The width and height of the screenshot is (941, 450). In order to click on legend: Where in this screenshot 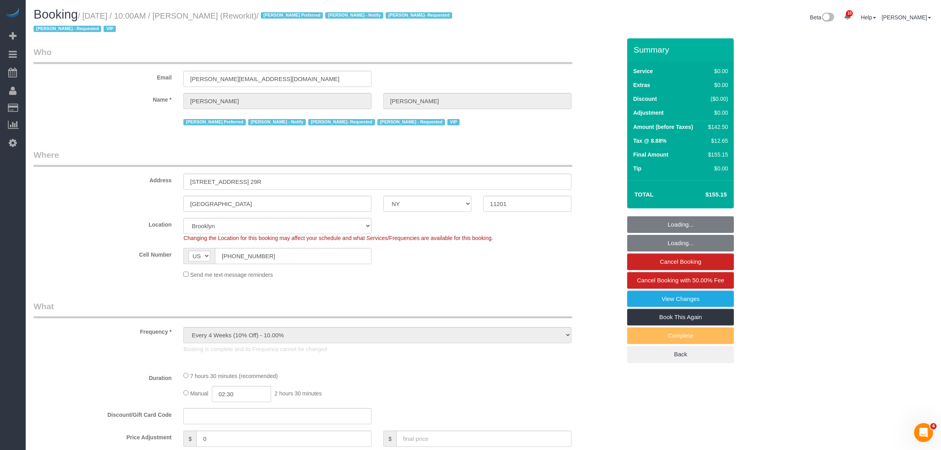, I will do `click(303, 158)`.